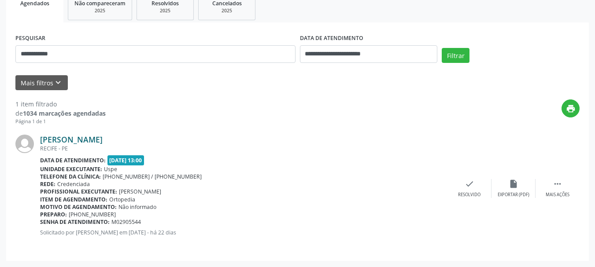 The width and height of the screenshot is (595, 267). Describe the element at coordinates (137, 207) in the screenshot. I see `span: Não informado` at that location.